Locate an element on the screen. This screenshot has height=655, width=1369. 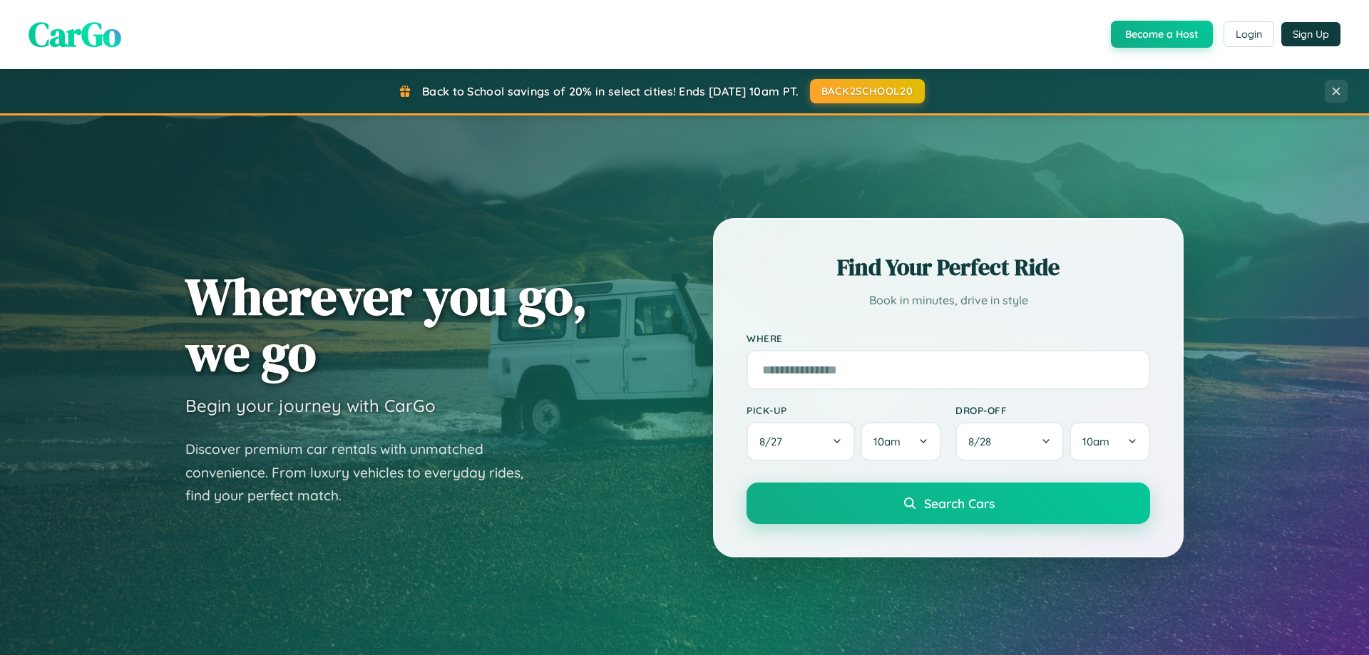
button: 8/28 is located at coordinates (1009, 441).